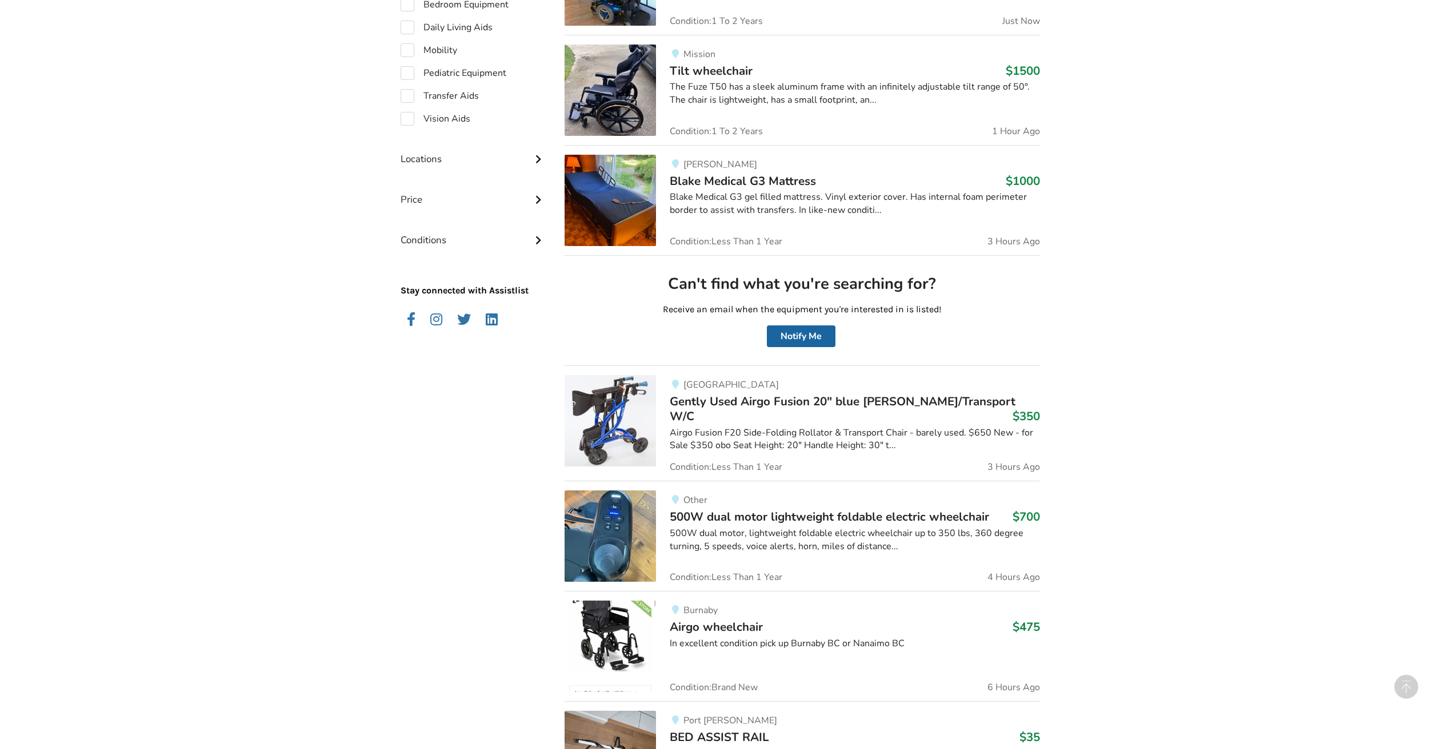 This screenshot has height=749, width=1440. I want to click on a: mobility-500w dual motor lightweight foldable electric wheelchairOther500W dual motor lightweight..., so click(801, 536).